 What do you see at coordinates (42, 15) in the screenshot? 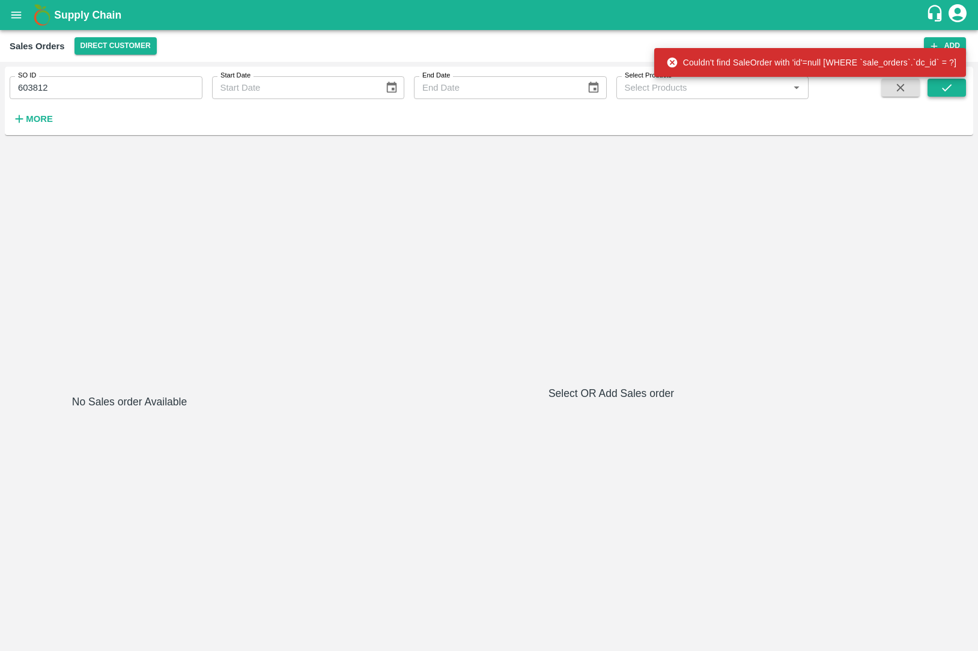
I see `img: logo` at bounding box center [42, 15].